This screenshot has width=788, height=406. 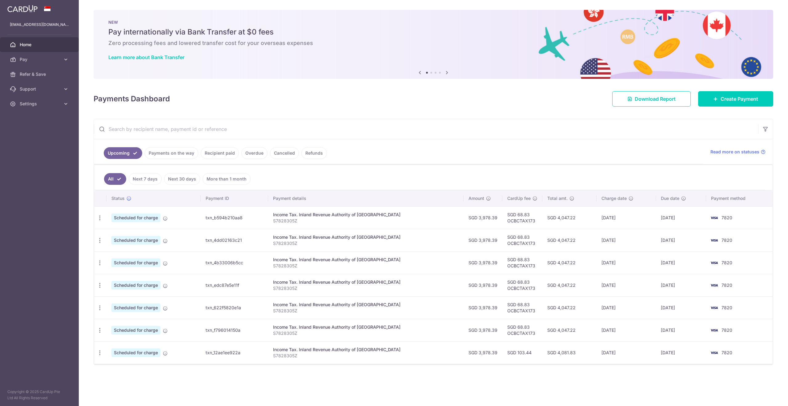 I want to click on span: Amount, so click(x=476, y=198).